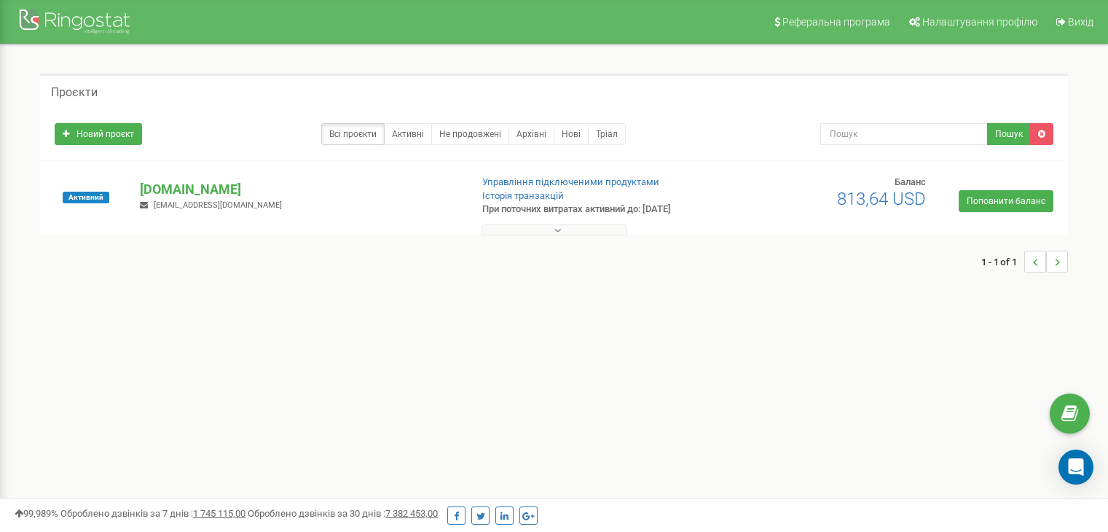 This screenshot has height=532, width=1108. I want to click on a: Новий проєкт, so click(98, 134).